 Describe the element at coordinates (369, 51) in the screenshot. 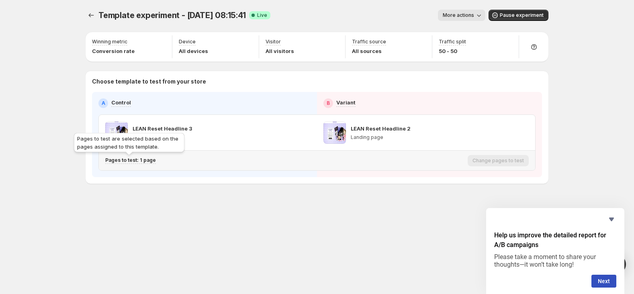

I see `p: All sources` at that location.